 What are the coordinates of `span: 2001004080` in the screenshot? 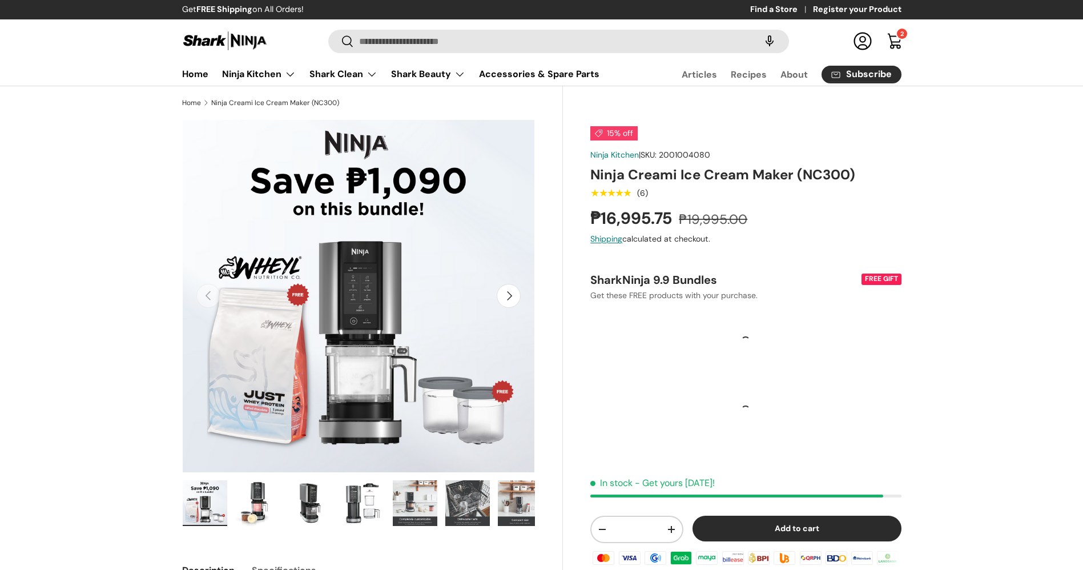 It's located at (684, 155).